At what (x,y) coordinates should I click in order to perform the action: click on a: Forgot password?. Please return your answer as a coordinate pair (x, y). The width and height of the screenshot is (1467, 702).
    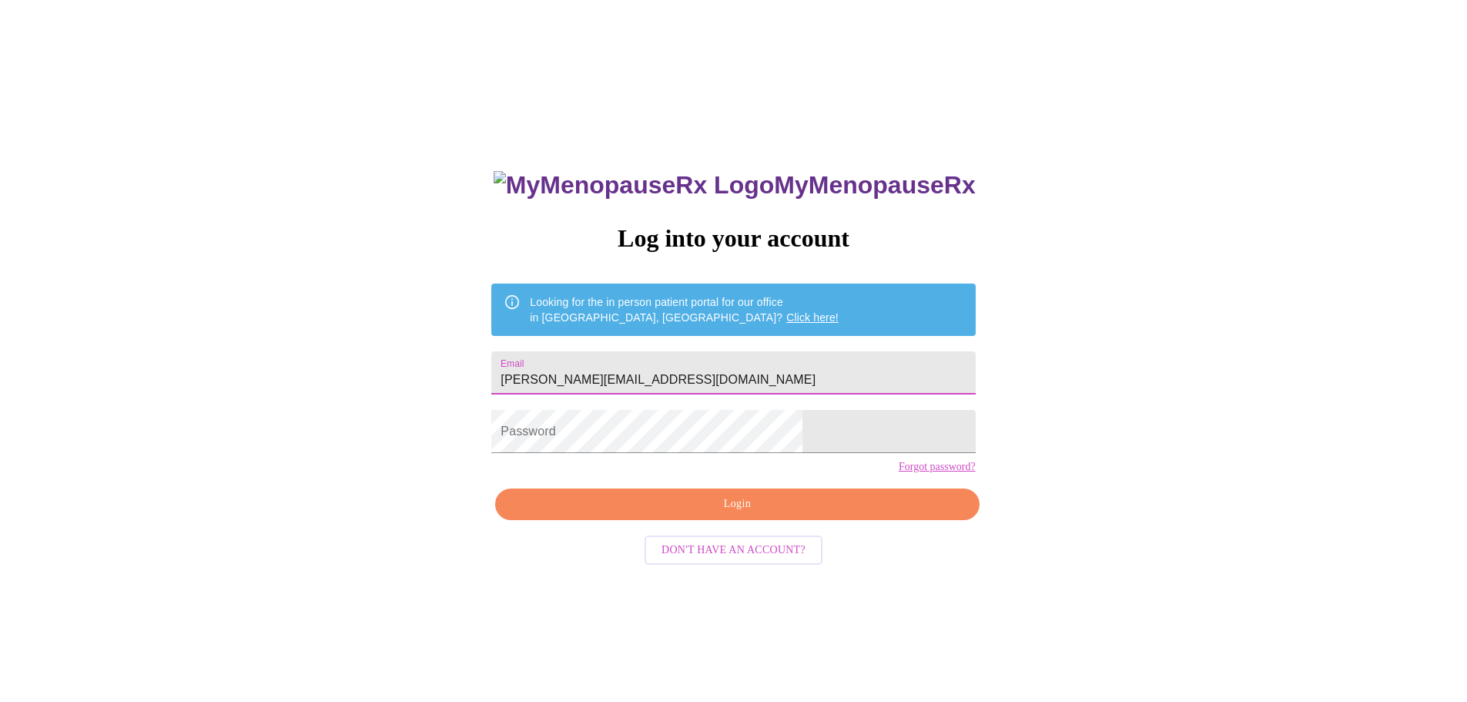
    Looking at the image, I should click on (937, 467).